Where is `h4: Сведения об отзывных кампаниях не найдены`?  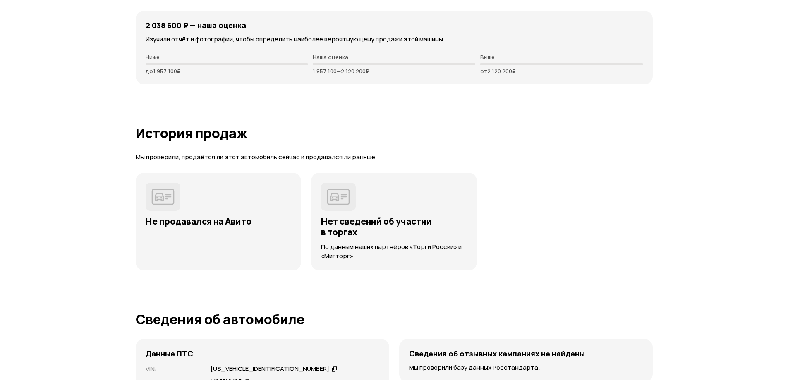
h4: Сведения об отзывных кампаниях не найдены is located at coordinates (497, 354).